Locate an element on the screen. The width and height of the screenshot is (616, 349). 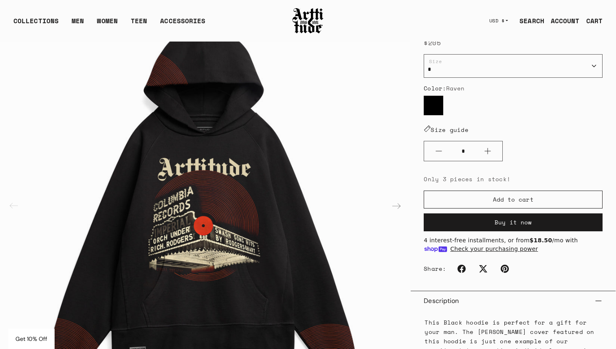
button: Add to cart is located at coordinates (513, 200).